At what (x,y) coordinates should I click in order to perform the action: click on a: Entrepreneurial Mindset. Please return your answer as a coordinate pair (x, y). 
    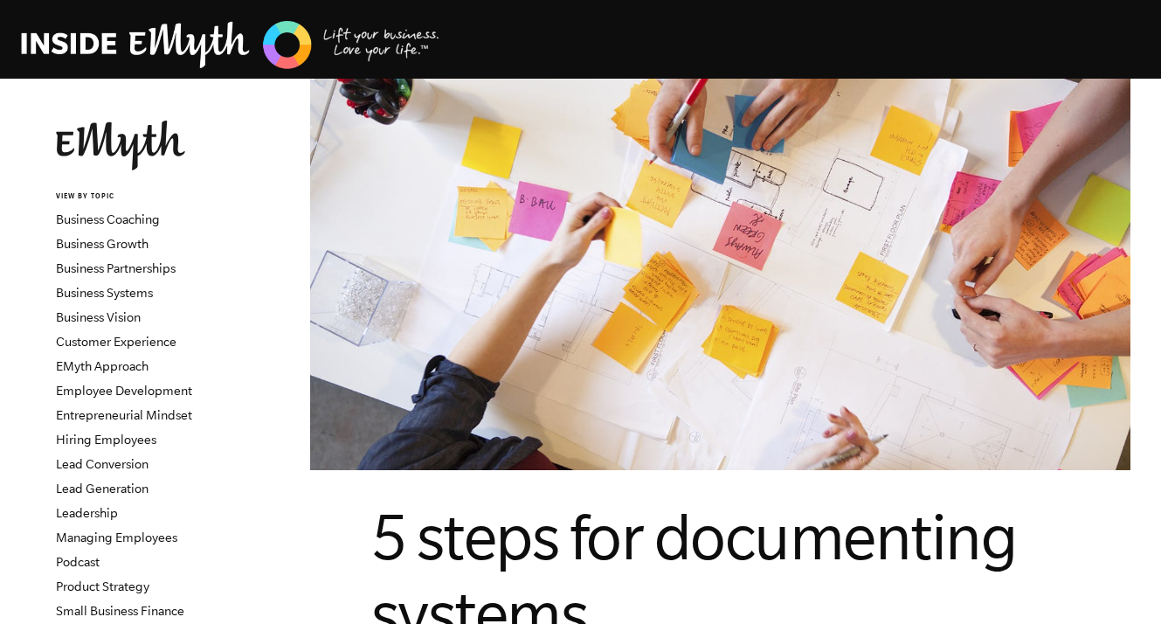
    Looking at the image, I should click on (124, 415).